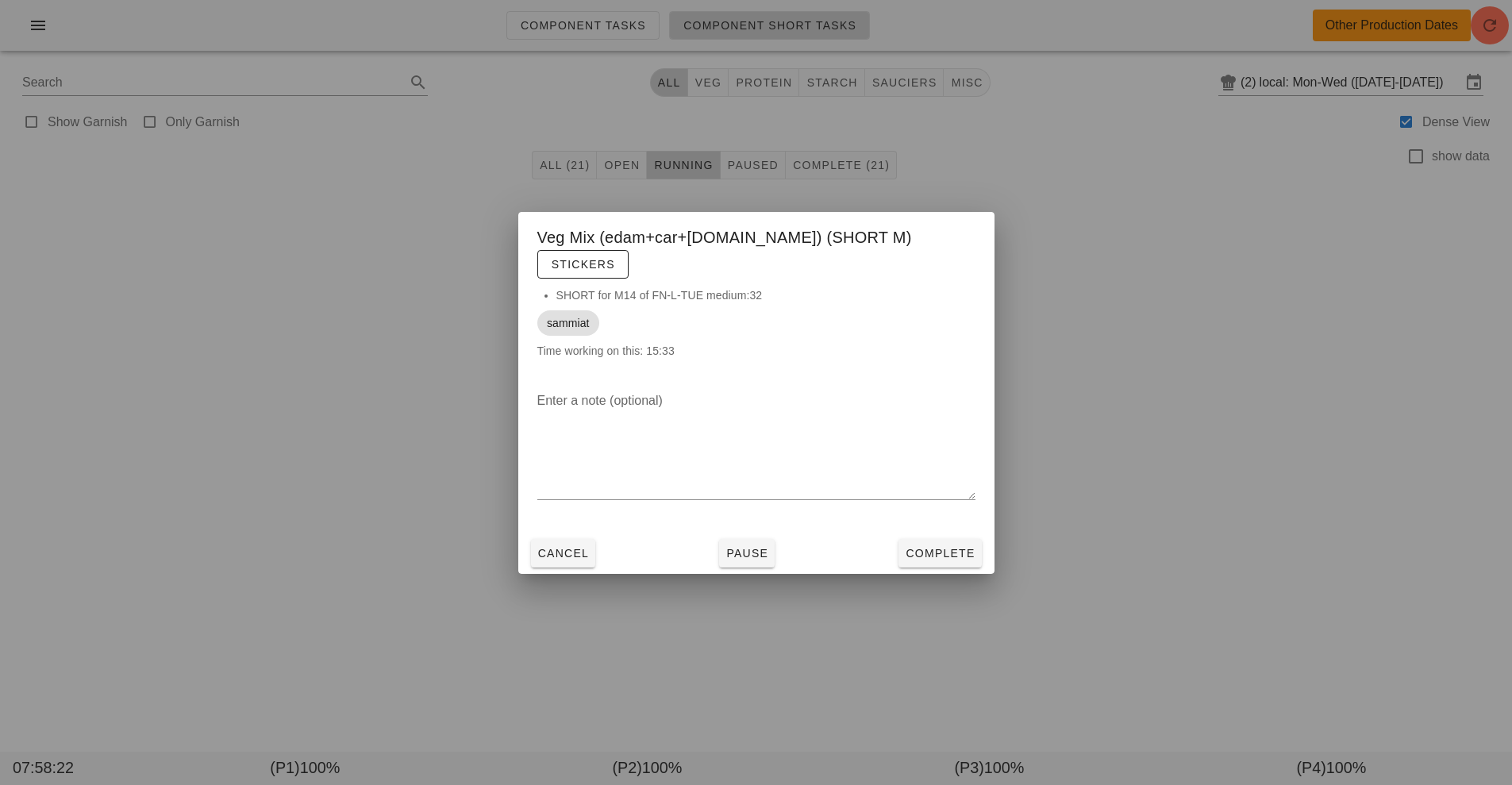  I want to click on button: Stickers, so click(582, 265).